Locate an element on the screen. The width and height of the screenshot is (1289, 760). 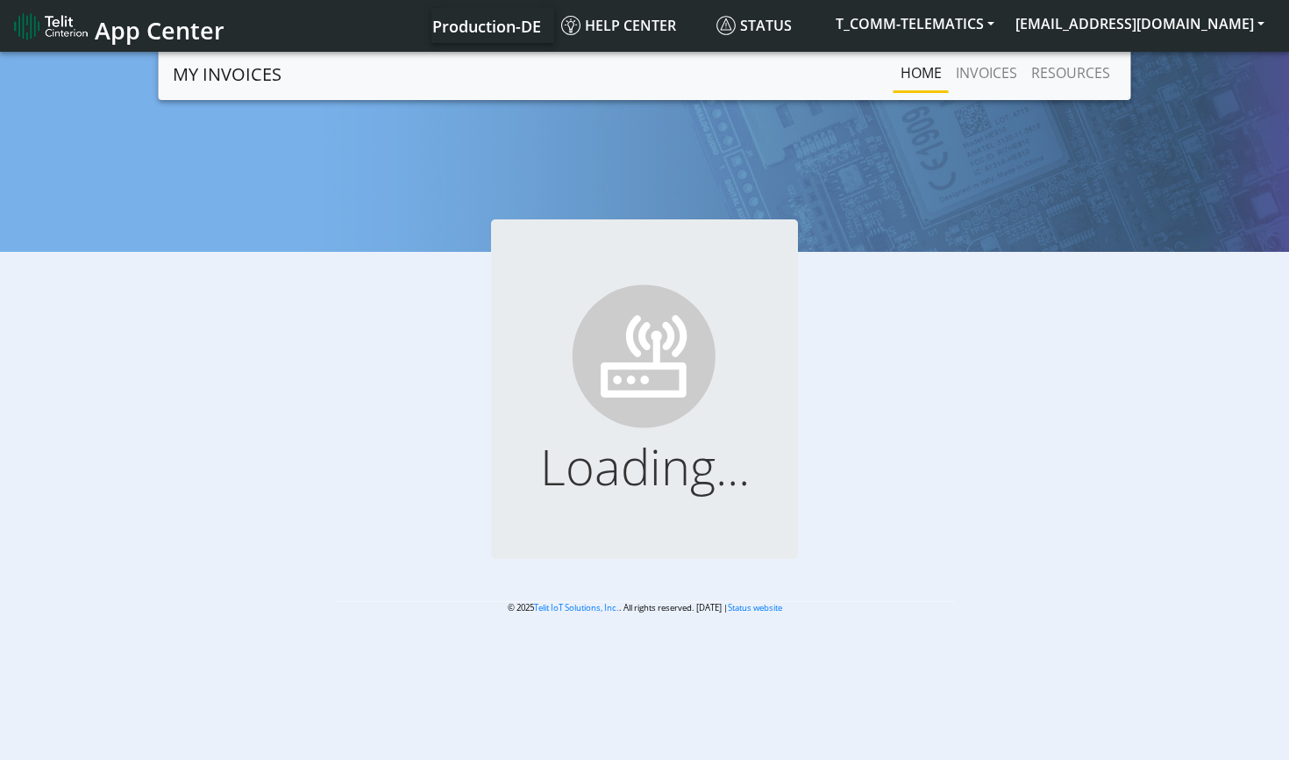
a: MY INVOICES is located at coordinates (227, 75).